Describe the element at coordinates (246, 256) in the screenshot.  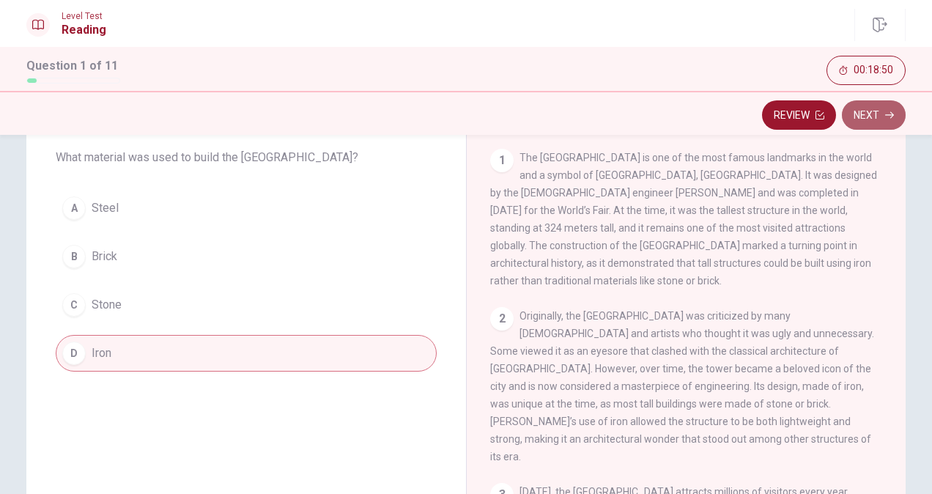
I see `button: BBrick` at that location.